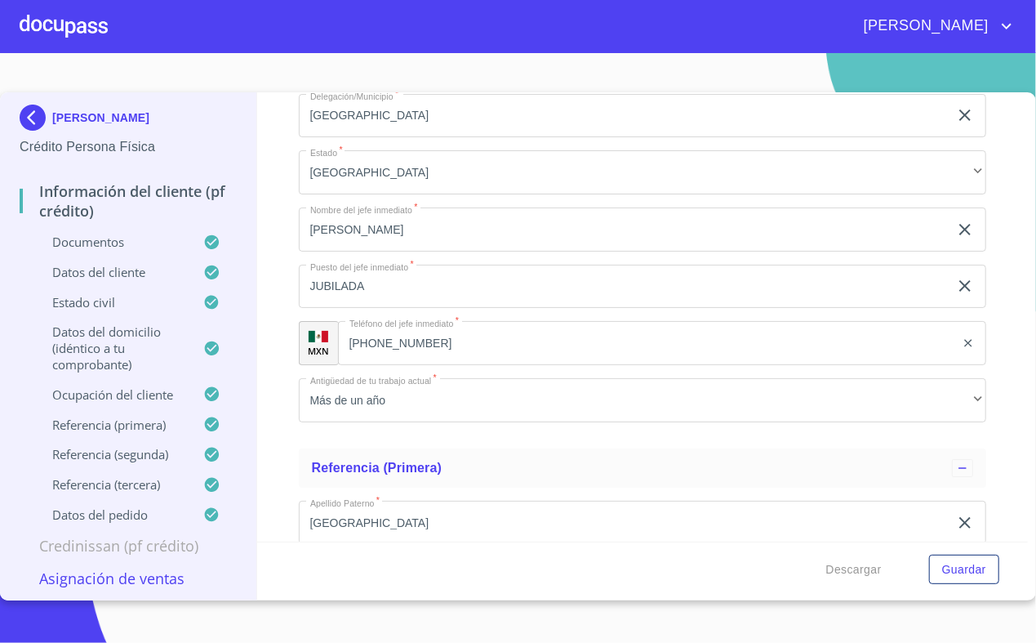 This screenshot has width=1036, height=643. I want to click on p: Credinissan (PF crédito), so click(128, 546).